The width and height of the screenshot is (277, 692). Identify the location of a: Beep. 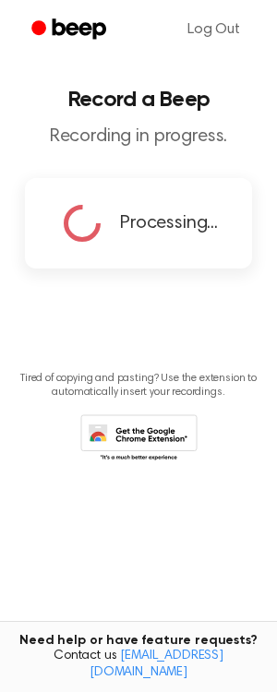
(70, 30).